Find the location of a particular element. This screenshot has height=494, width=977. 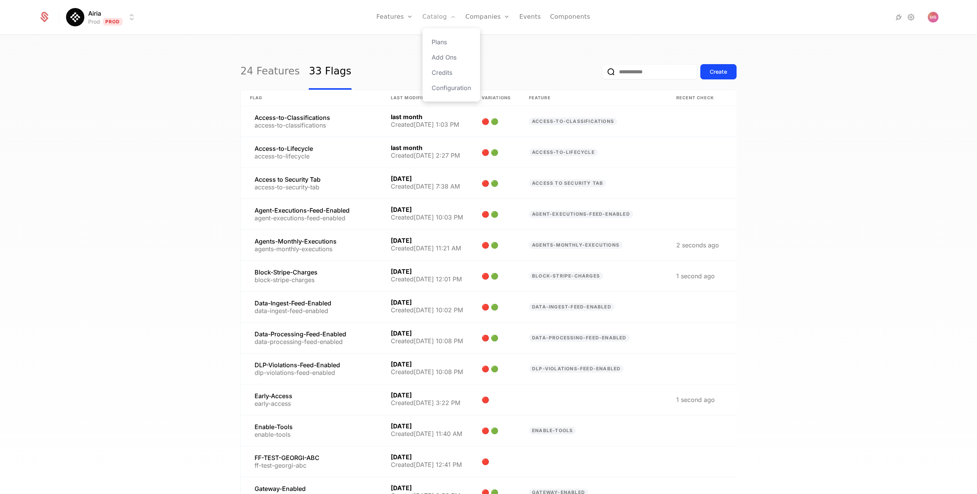

button: Create is located at coordinates (718, 72).